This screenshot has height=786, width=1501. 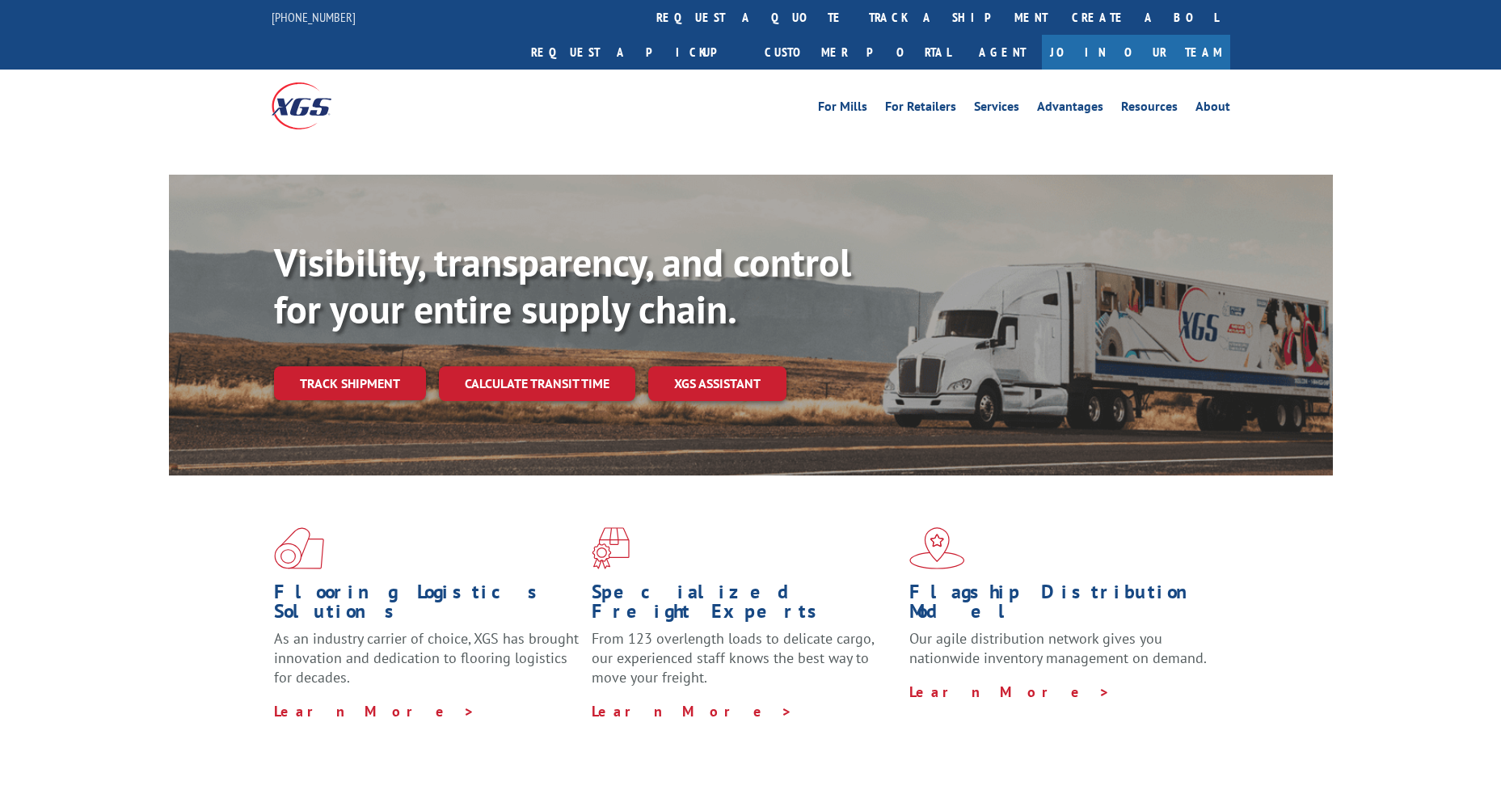 I want to click on a: Services, so click(x=997, y=109).